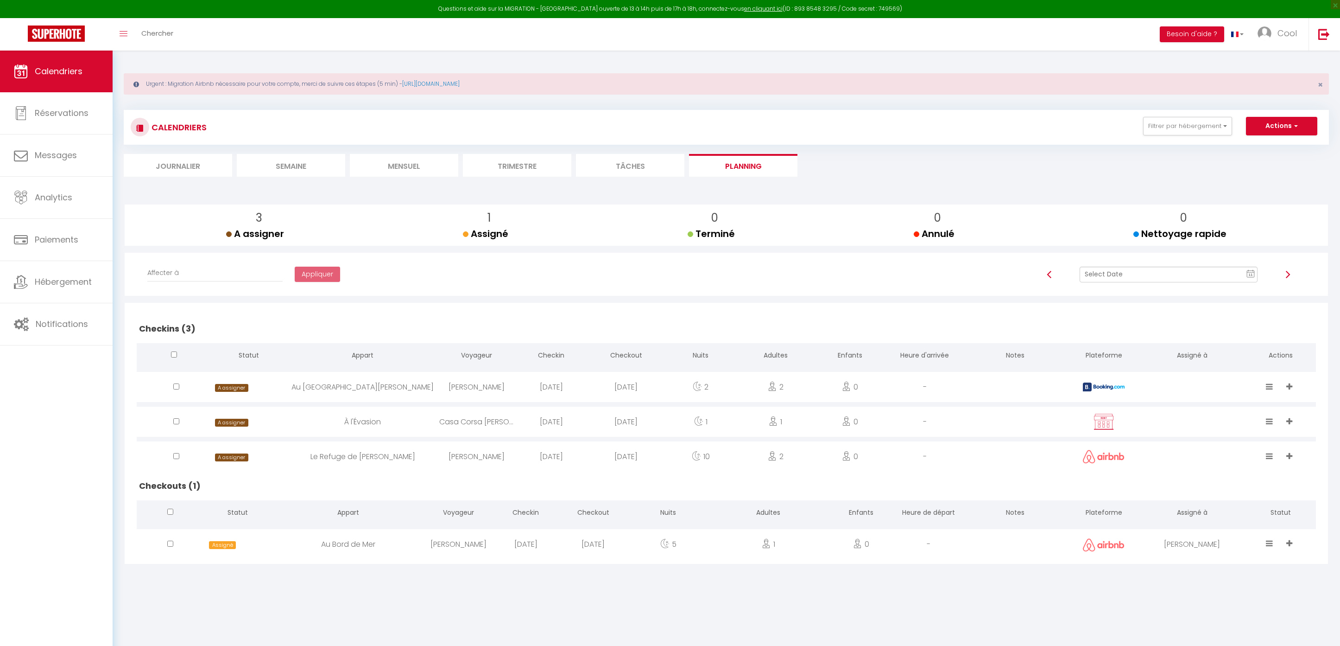  What do you see at coordinates (157, 33) in the screenshot?
I see `span: Chercher` at bounding box center [157, 33].